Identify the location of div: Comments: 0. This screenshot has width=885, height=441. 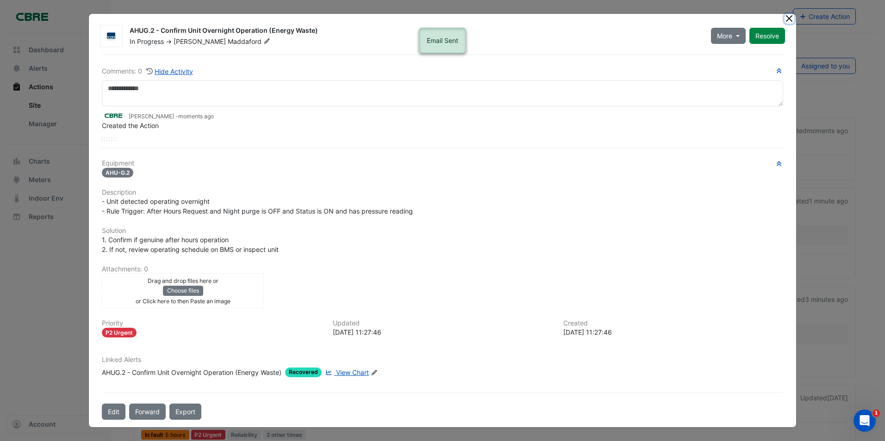
(148, 71).